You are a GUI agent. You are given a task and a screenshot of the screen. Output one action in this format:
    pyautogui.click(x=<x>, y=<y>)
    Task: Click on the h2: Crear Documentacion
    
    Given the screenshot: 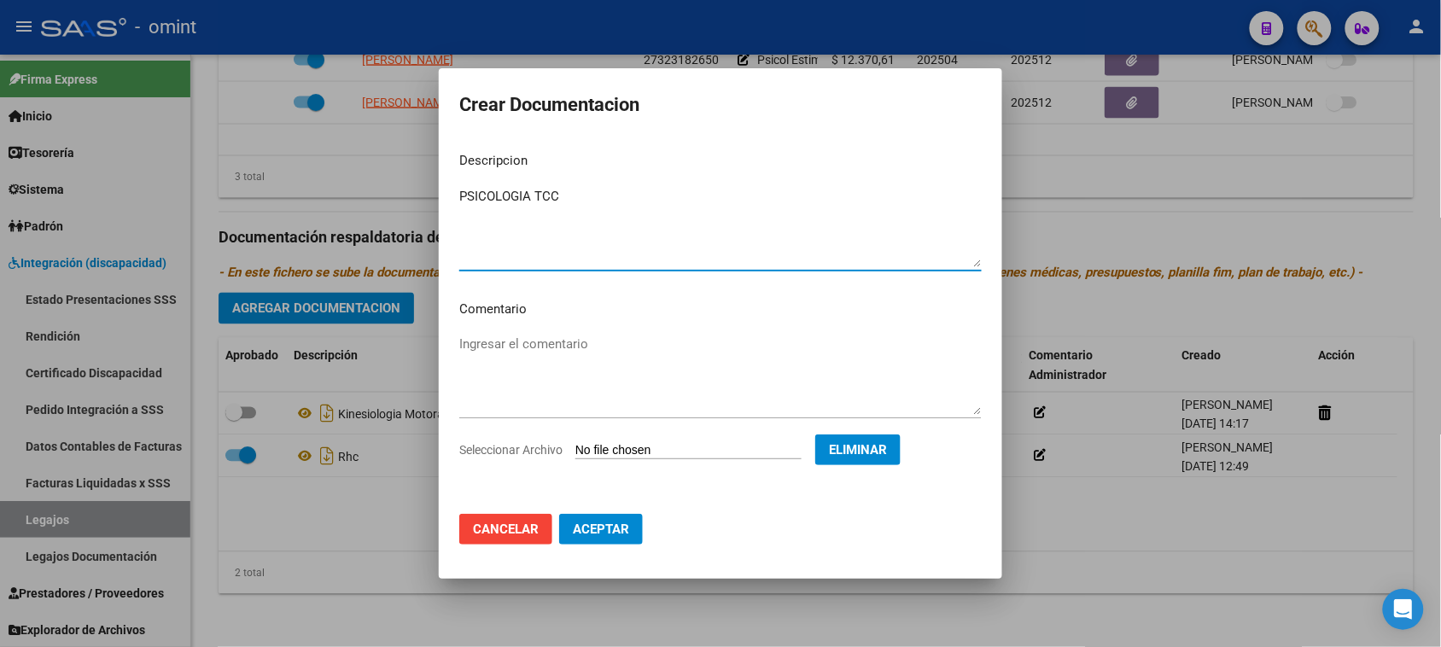 What is the action you would take?
    pyautogui.click(x=720, y=105)
    